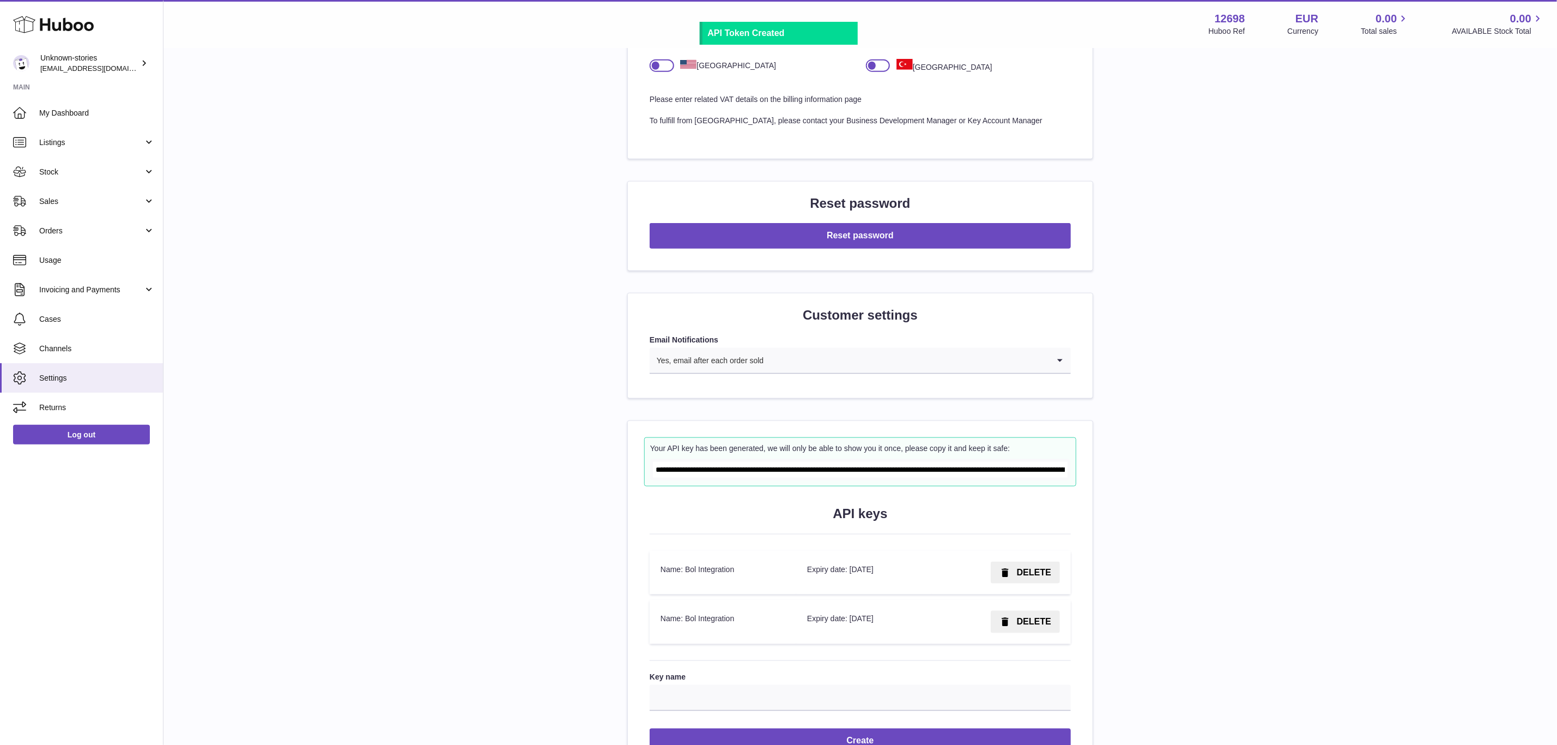  I want to click on img: TR, so click(905, 64).